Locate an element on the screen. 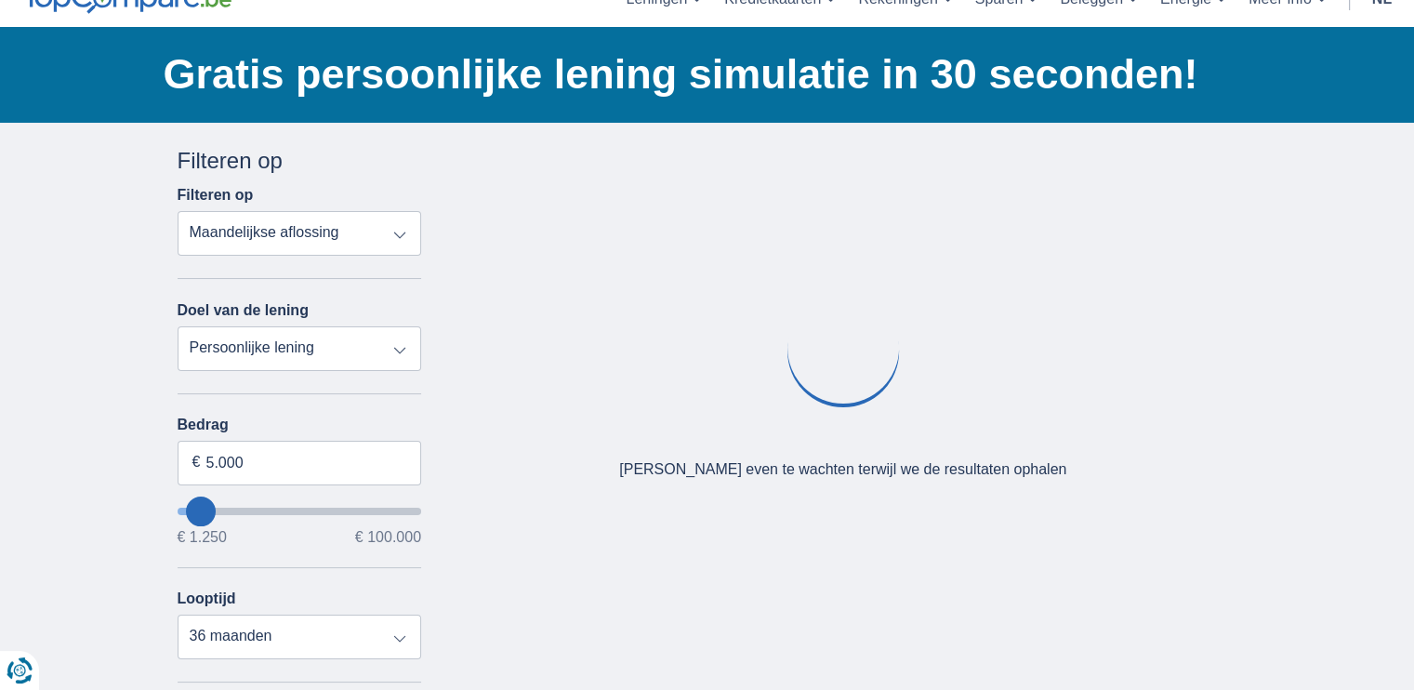  label: Looptijd is located at coordinates (206, 599).